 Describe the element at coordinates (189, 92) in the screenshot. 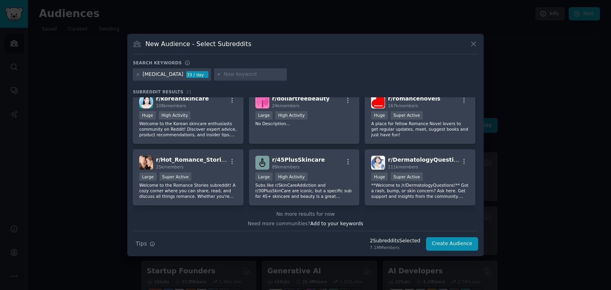

I see `span: 21` at that location.